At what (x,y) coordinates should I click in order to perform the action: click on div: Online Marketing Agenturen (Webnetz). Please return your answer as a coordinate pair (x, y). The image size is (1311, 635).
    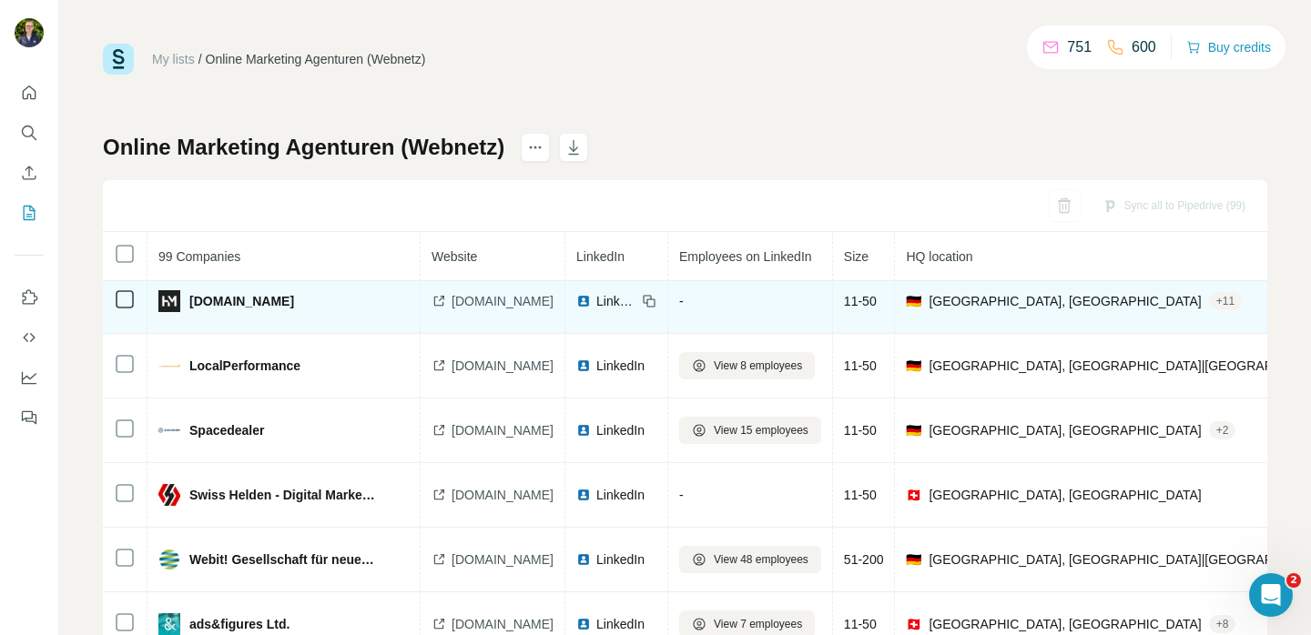
    Looking at the image, I should click on (316, 59).